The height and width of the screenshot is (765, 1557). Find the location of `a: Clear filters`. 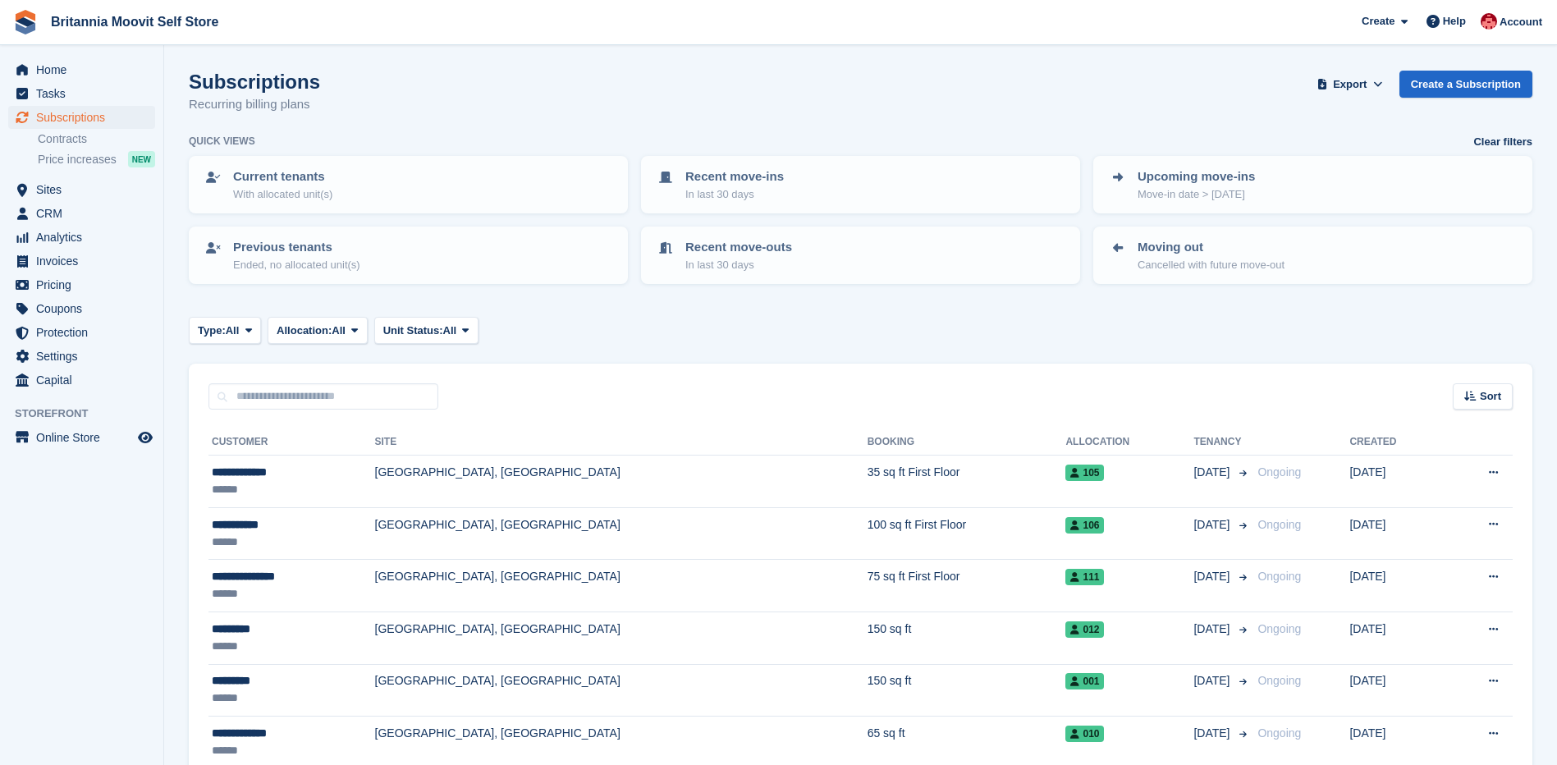

a: Clear filters is located at coordinates (1502, 142).